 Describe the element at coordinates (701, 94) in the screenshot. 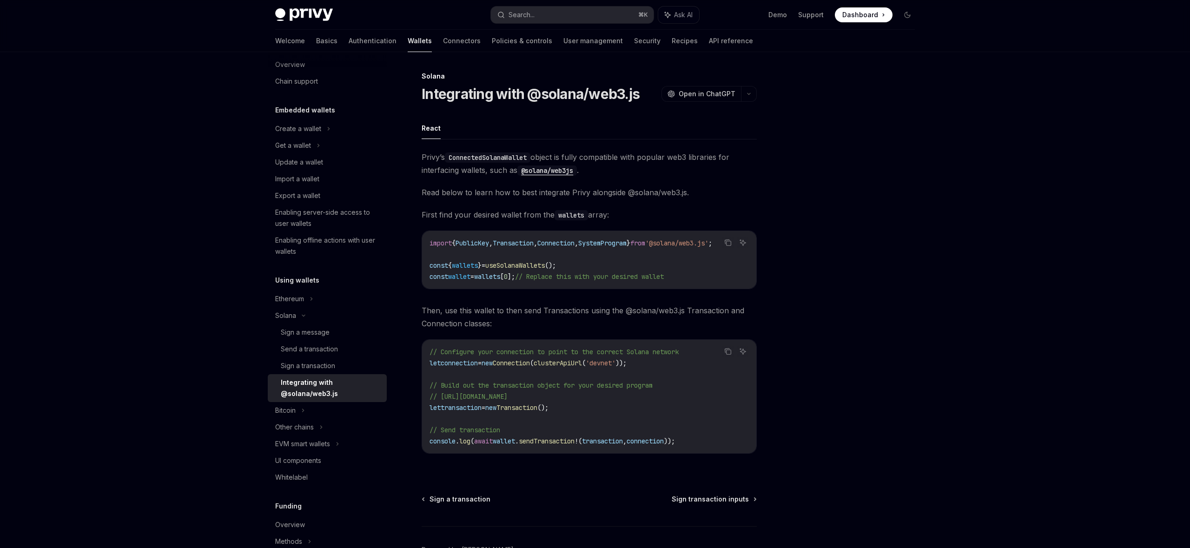

I see `button: Open in ChatGPT` at that location.